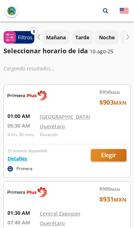  I want to click on button: Mañana, so click(56, 37).